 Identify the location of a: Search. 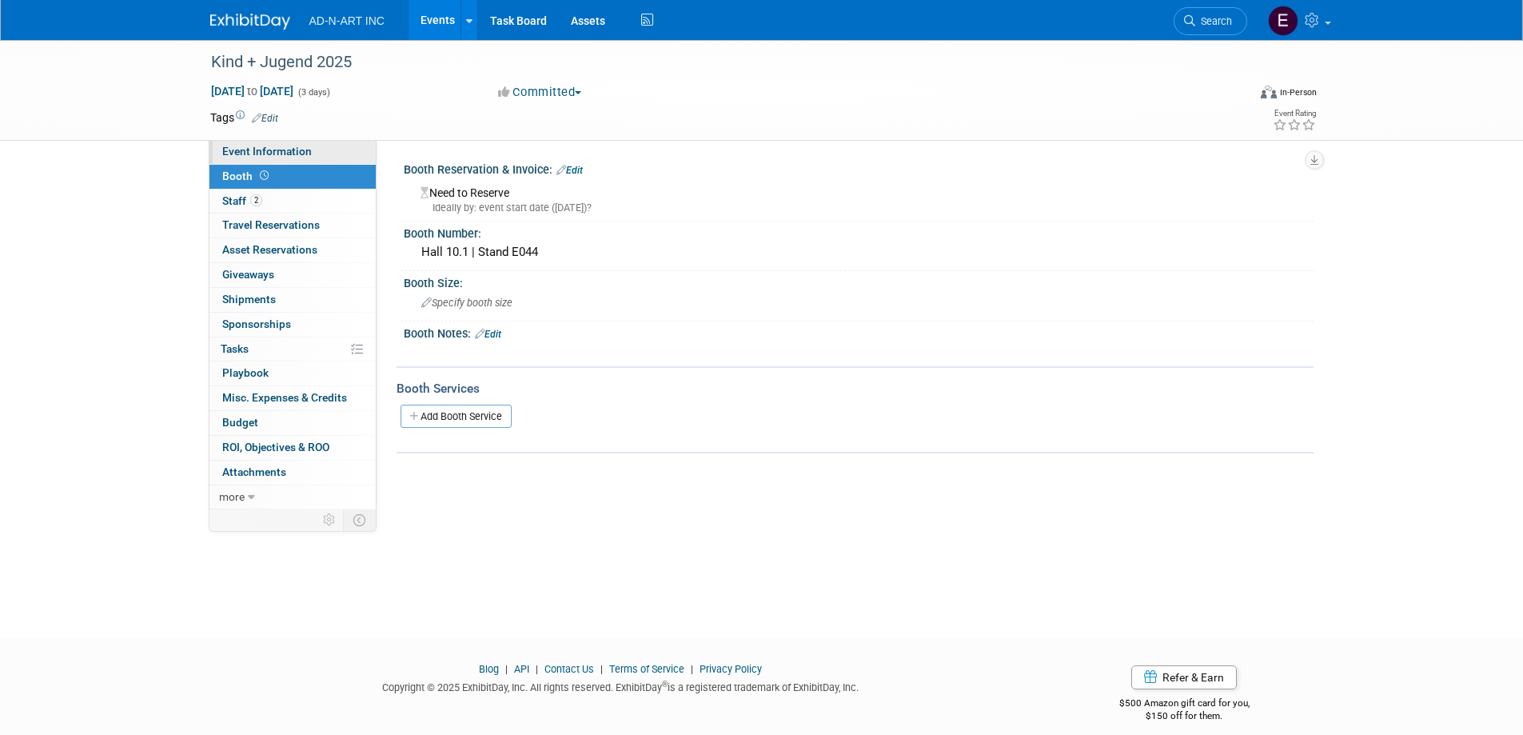
(1210, 21).